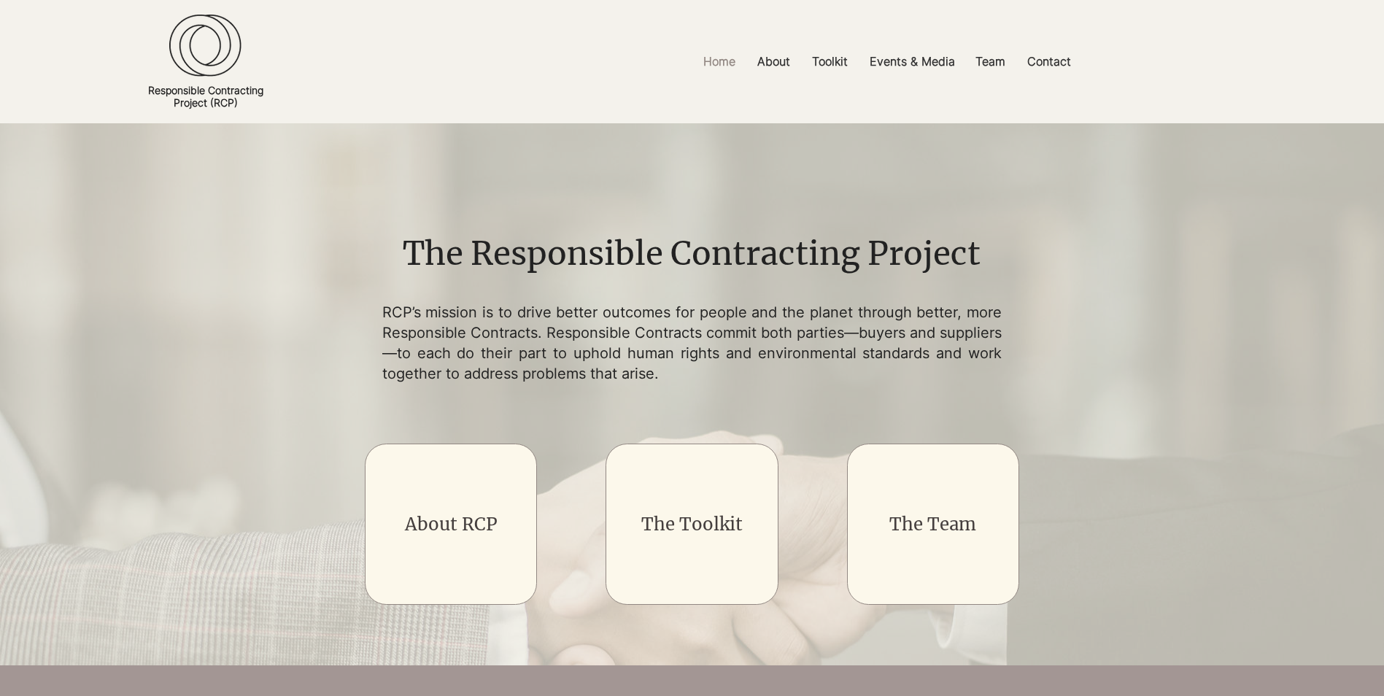 The image size is (1384, 696). Describe the element at coordinates (720, 61) in the screenshot. I see `a: Home` at that location.